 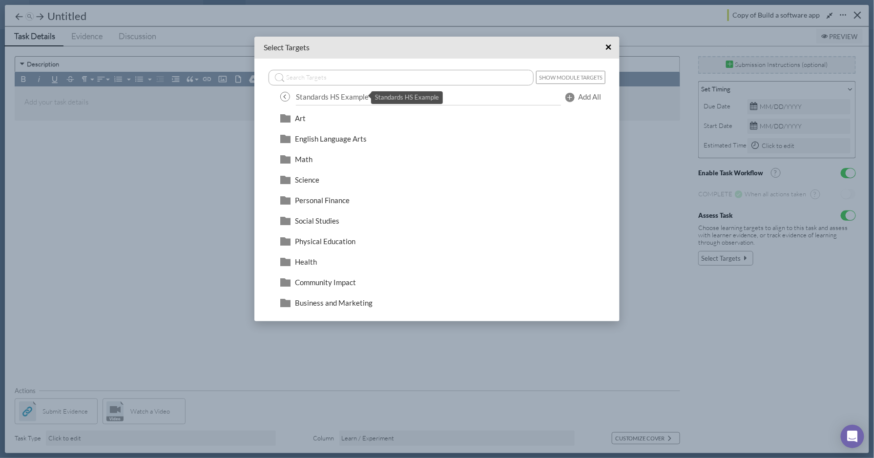 I want to click on button: Close, so click(x=608, y=47).